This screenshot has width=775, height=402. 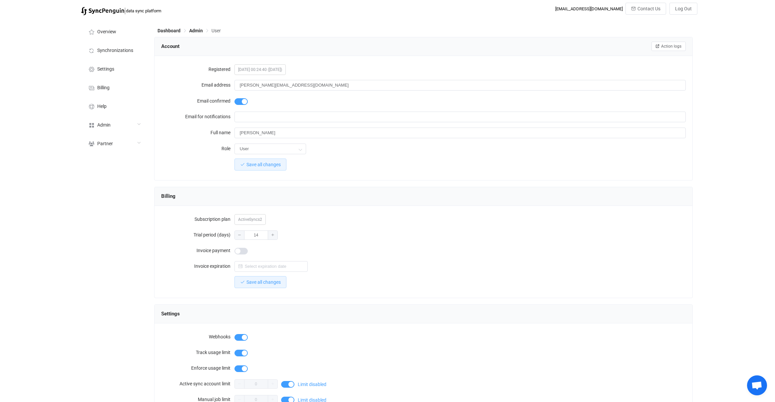 I want to click on span: Help, so click(x=102, y=107).